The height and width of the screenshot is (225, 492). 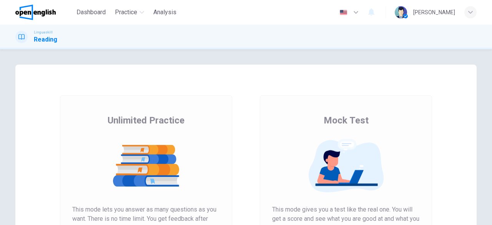 I want to click on a: Dashboard, so click(x=91, y=12).